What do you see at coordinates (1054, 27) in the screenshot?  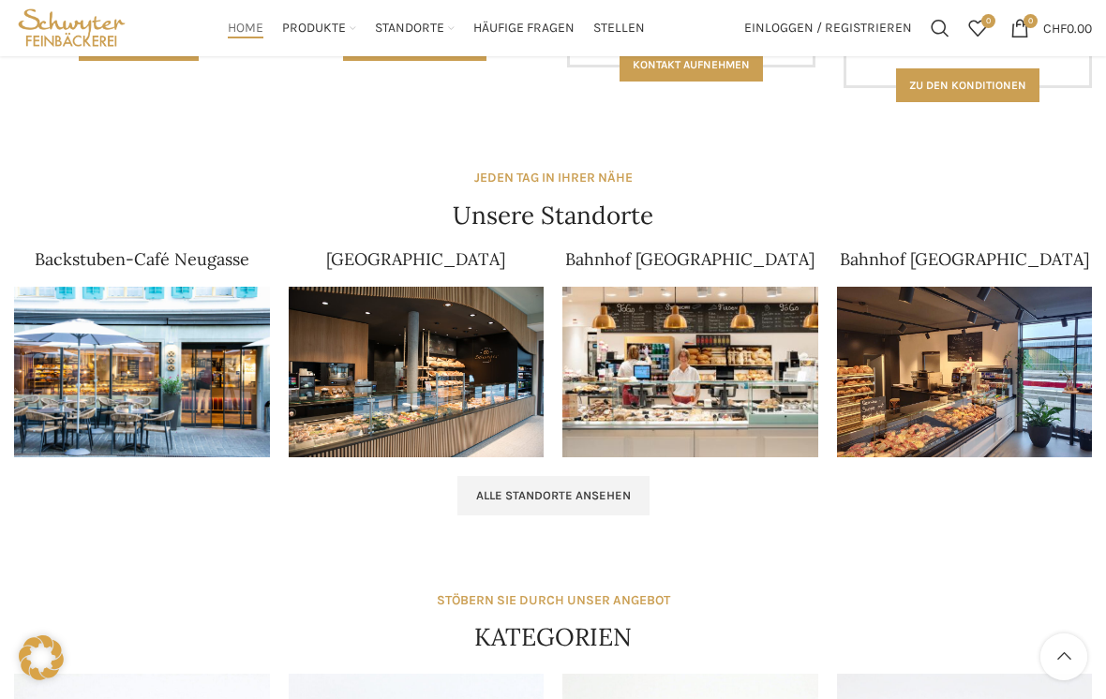 I see `span: CHF` at bounding box center [1054, 27].